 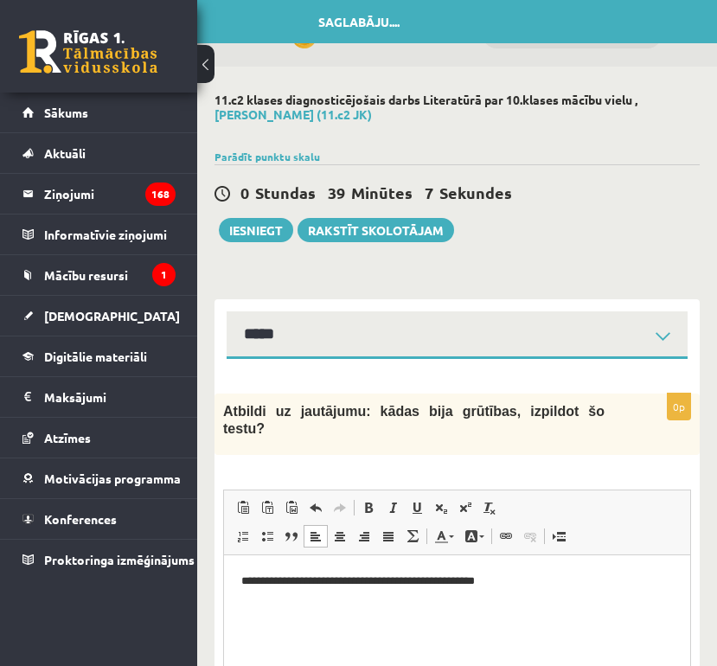 What do you see at coordinates (267, 508) in the screenshot?
I see `a: Вставить только текст (⌘+⌥+⇧+V)` at bounding box center [267, 508].